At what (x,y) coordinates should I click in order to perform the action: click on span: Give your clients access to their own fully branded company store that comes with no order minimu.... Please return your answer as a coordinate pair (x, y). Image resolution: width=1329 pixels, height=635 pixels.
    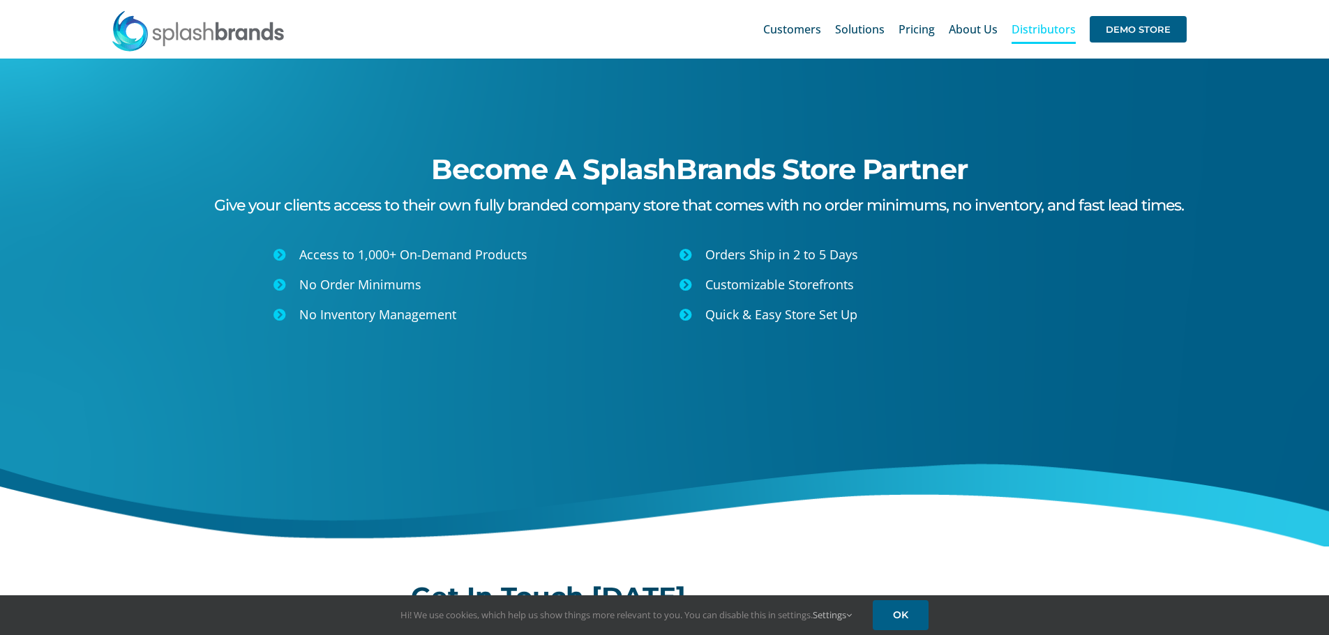
    Looking at the image, I should click on (699, 205).